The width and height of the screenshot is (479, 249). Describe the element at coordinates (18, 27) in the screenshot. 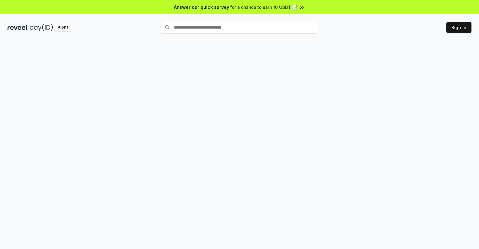

I see `img: reveel_dark` at that location.